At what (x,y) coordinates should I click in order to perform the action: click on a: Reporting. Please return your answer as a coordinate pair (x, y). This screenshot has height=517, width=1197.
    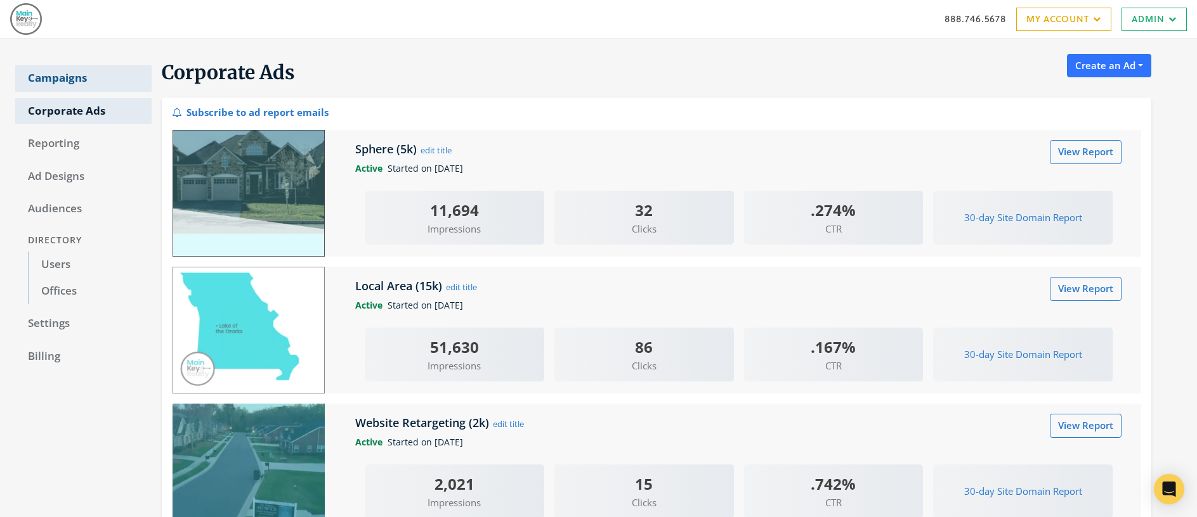
    Looking at the image, I should click on (83, 144).